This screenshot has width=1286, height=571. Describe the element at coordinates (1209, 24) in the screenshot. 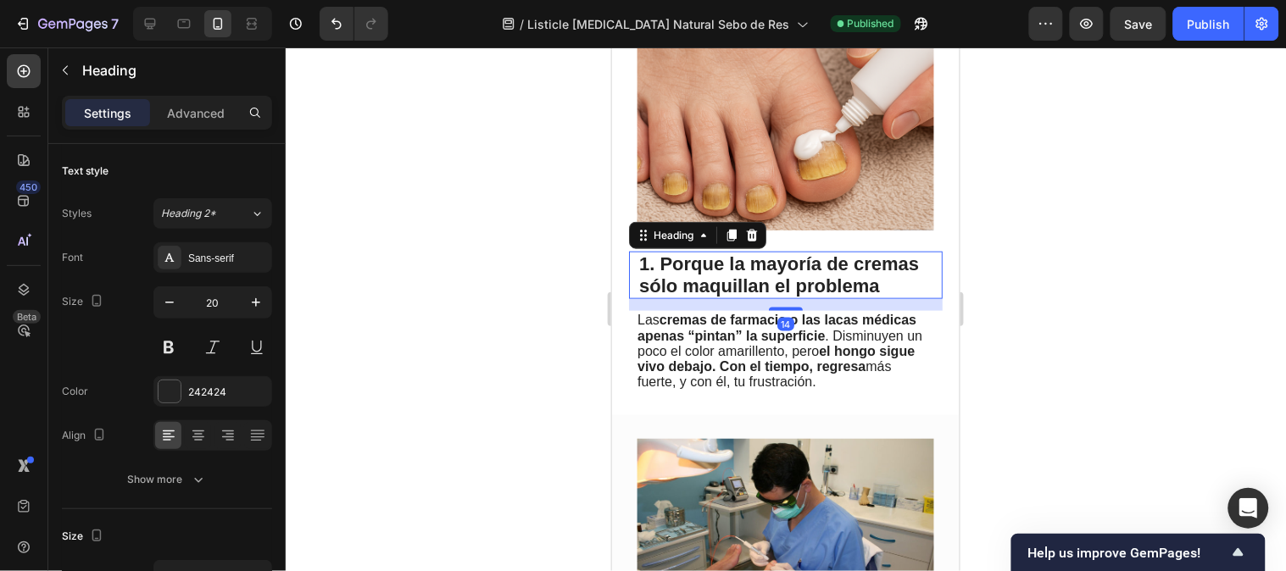

I see `div: Publish` at that location.